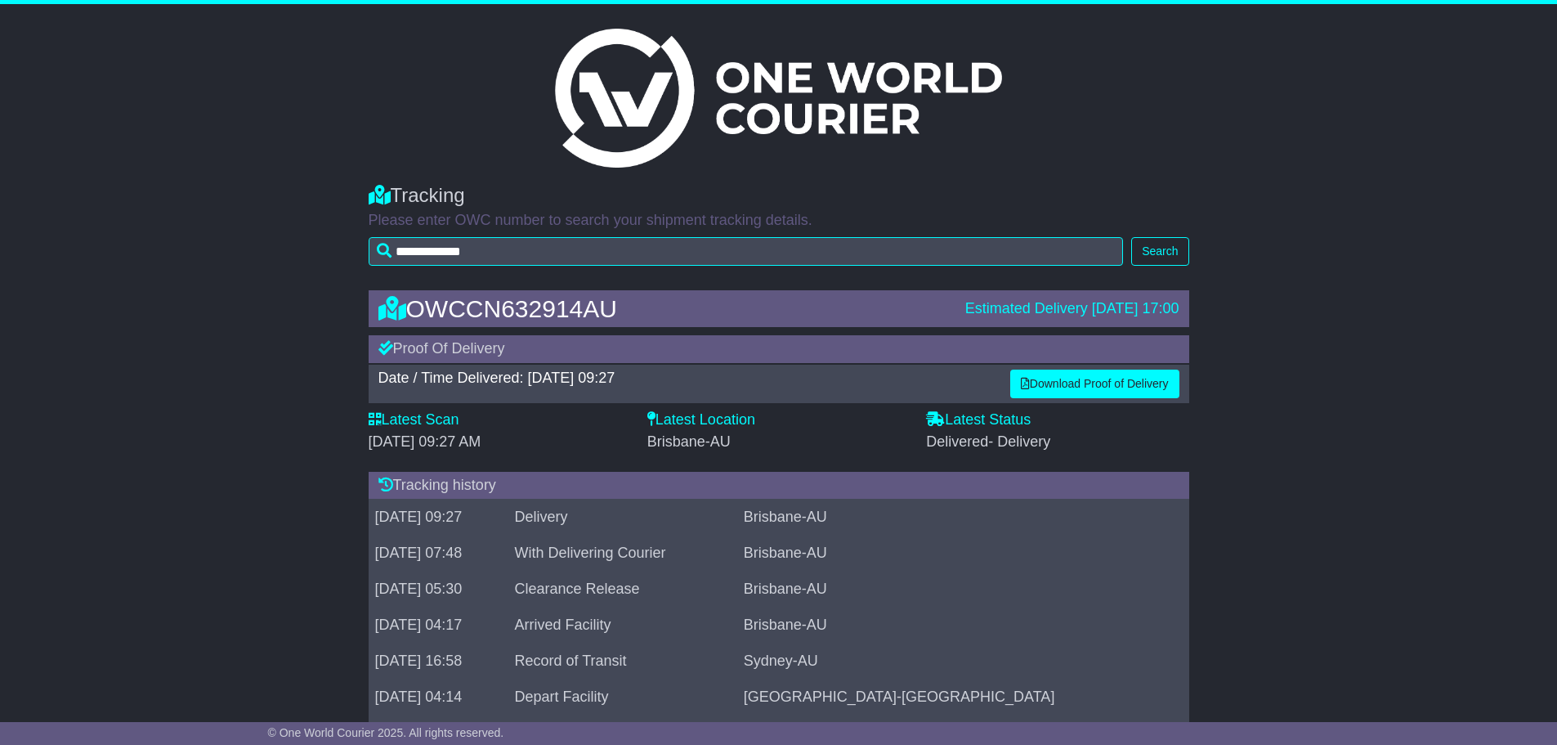 Image resolution: width=1557 pixels, height=745 pixels. I want to click on td: Depart Facility, so click(623, 697).